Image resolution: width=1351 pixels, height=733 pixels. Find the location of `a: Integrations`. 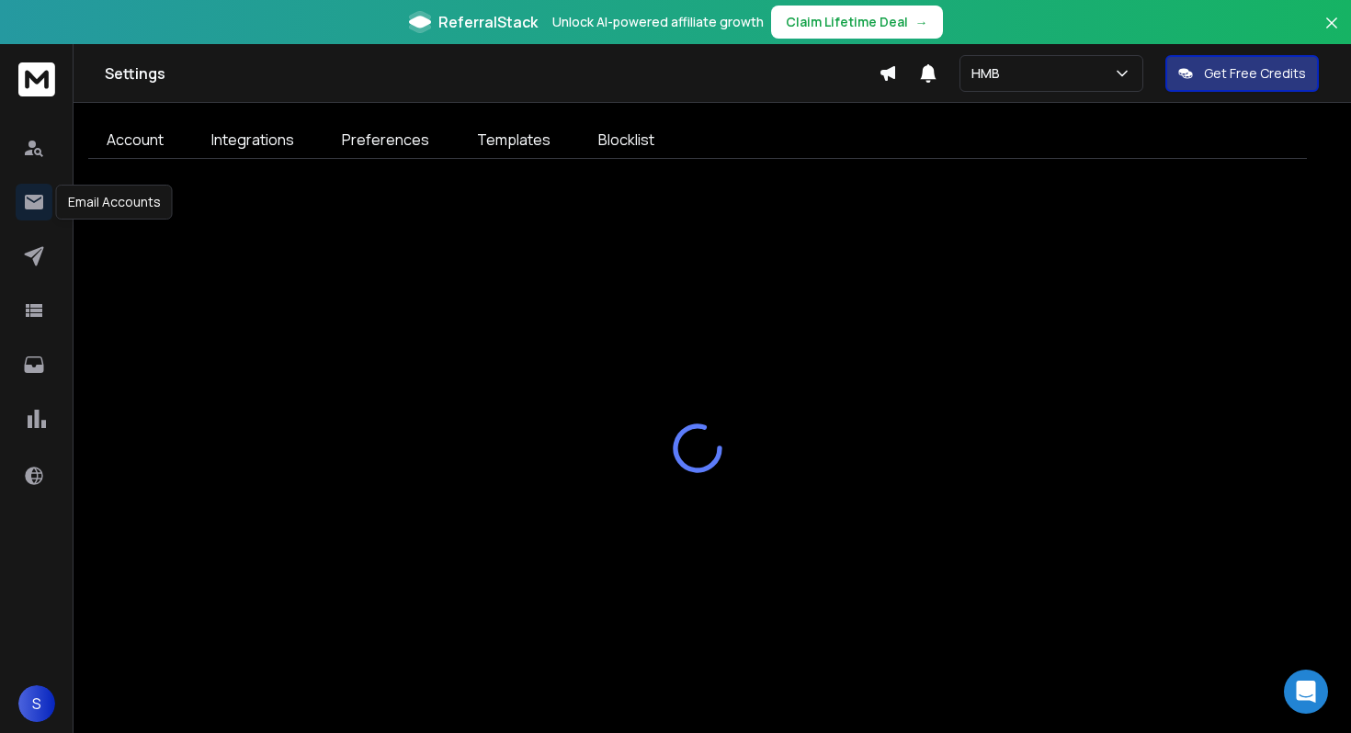

a: Integrations is located at coordinates (253, 140).